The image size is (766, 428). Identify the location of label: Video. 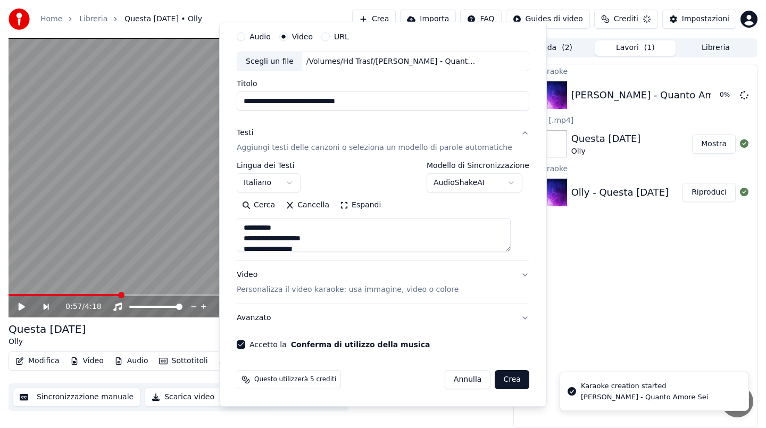
(302, 36).